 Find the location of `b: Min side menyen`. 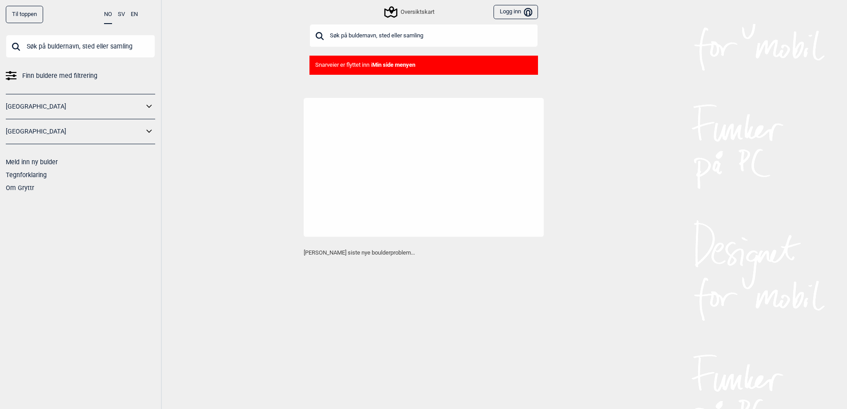

b: Min side menyen is located at coordinates (394, 64).